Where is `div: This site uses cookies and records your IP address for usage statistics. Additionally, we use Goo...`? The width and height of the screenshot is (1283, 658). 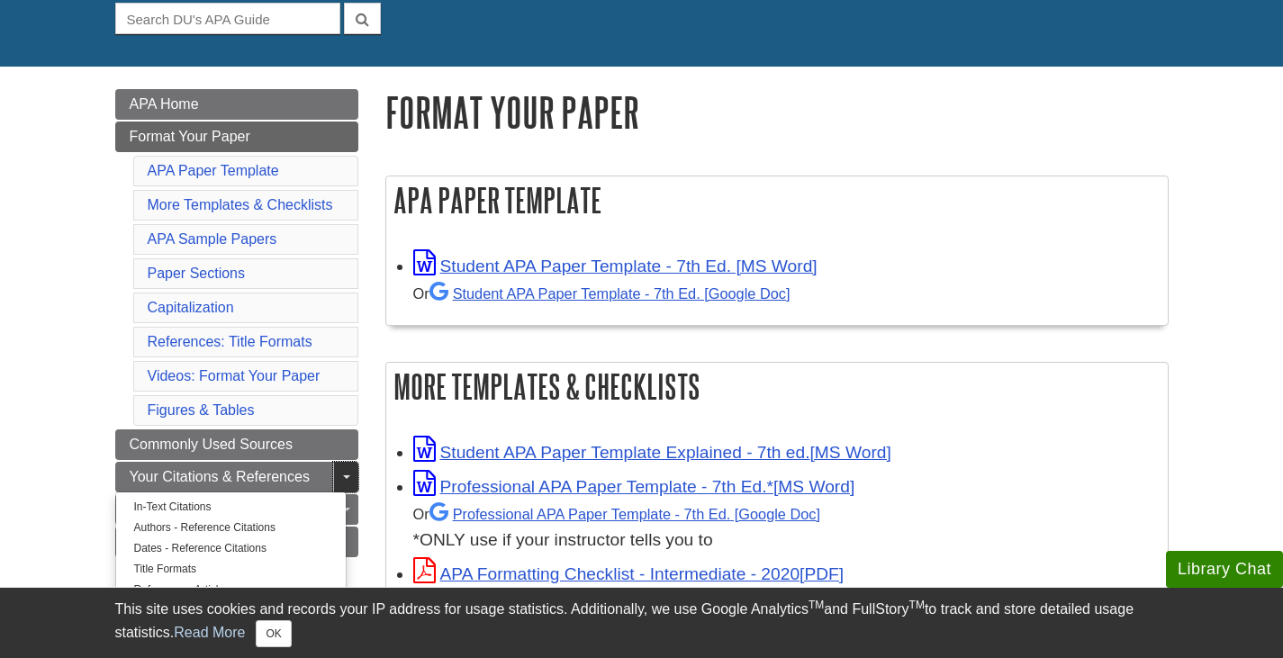
div: This site uses cookies and records your IP address for usage statistics. Additionally, we use Goo... is located at coordinates (642, 623).